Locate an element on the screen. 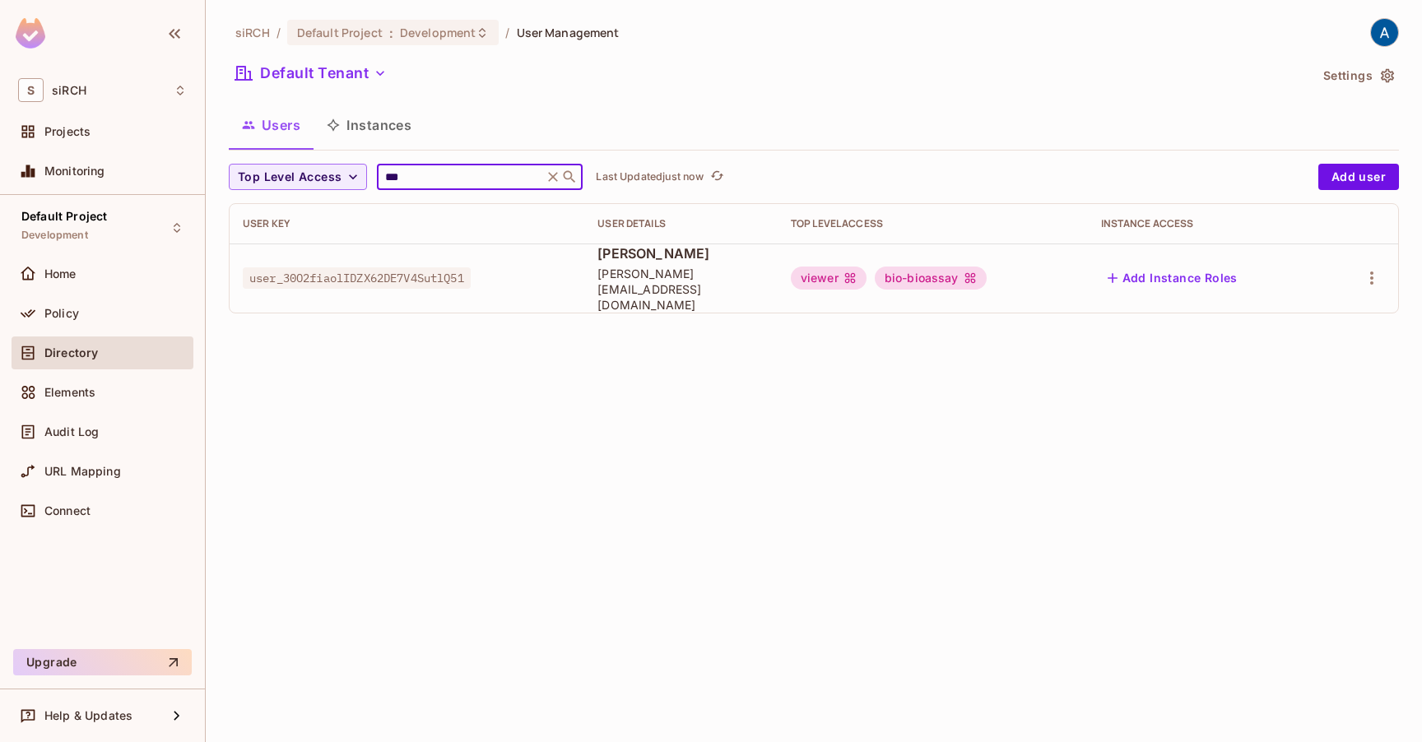 This screenshot has height=742, width=1422. div: User Details is located at coordinates (681, 224).